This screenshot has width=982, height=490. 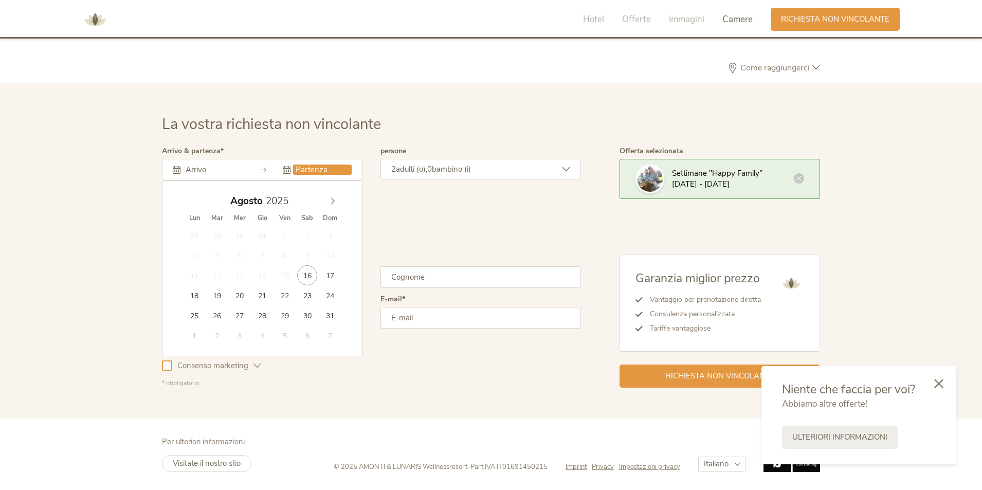 I want to click on span: Garanzia miglior prezzo, so click(x=697, y=278).